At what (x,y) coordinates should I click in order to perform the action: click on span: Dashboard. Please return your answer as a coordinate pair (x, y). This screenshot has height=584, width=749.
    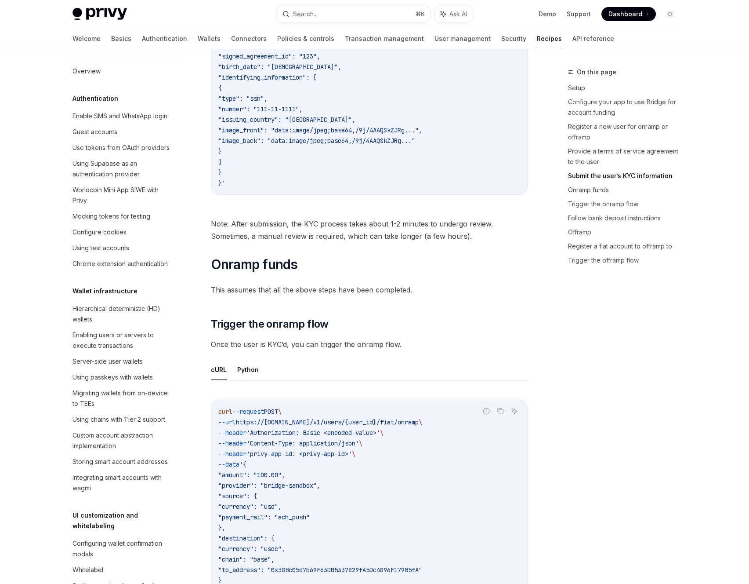
    Looking at the image, I should click on (625, 14).